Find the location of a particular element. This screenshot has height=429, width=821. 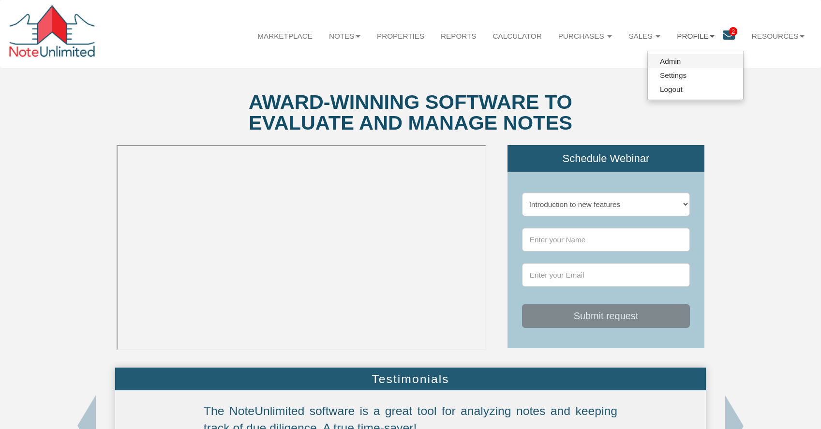

a: Settings is located at coordinates (695, 75).